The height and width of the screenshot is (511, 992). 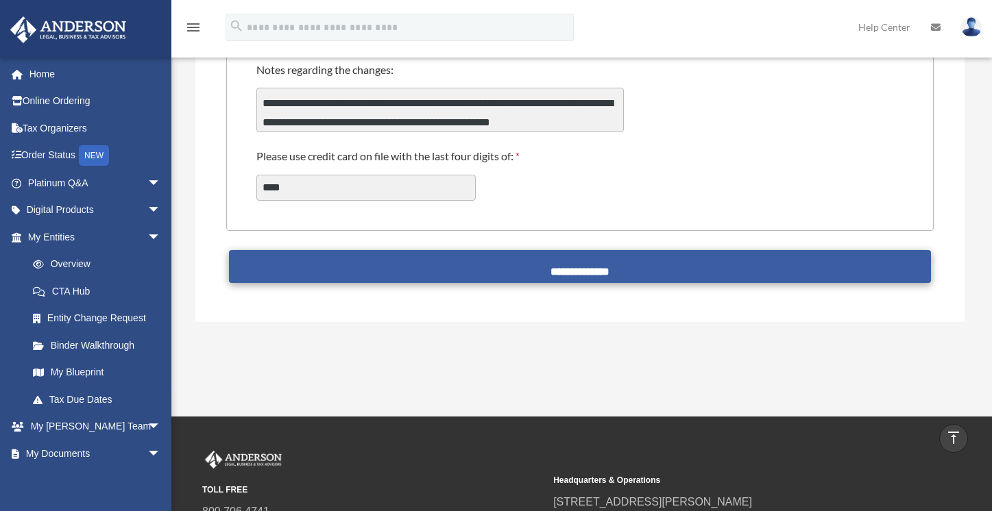 I want to click on label: Please use credit card on file with the last four digits of:, so click(x=389, y=158).